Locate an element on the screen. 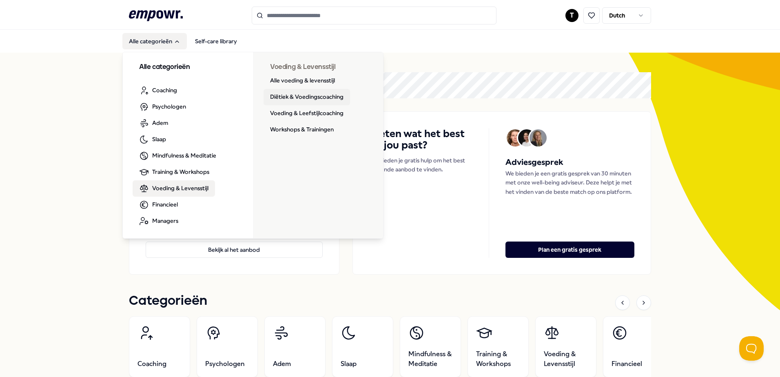  a: Slaap is located at coordinates (153, 140).